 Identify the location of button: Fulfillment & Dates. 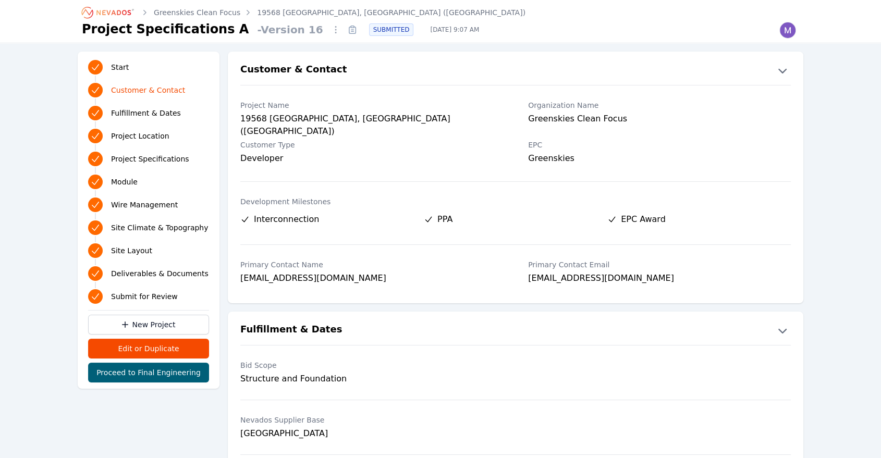
(516, 330).